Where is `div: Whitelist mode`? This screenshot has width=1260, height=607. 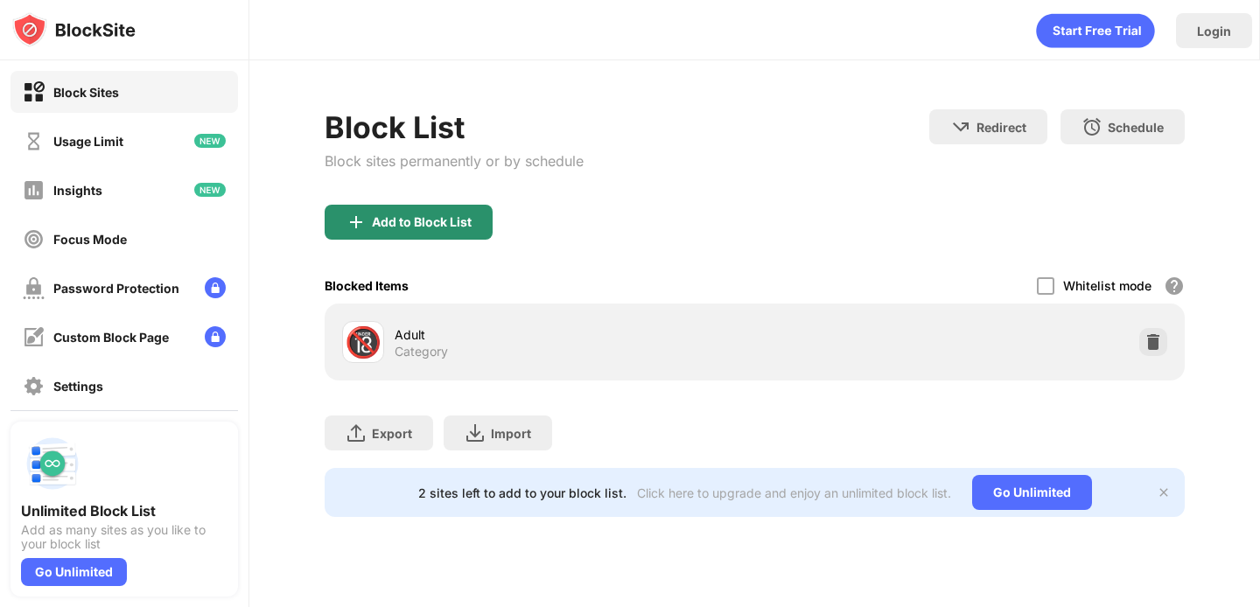
div: Whitelist mode is located at coordinates (1107, 285).